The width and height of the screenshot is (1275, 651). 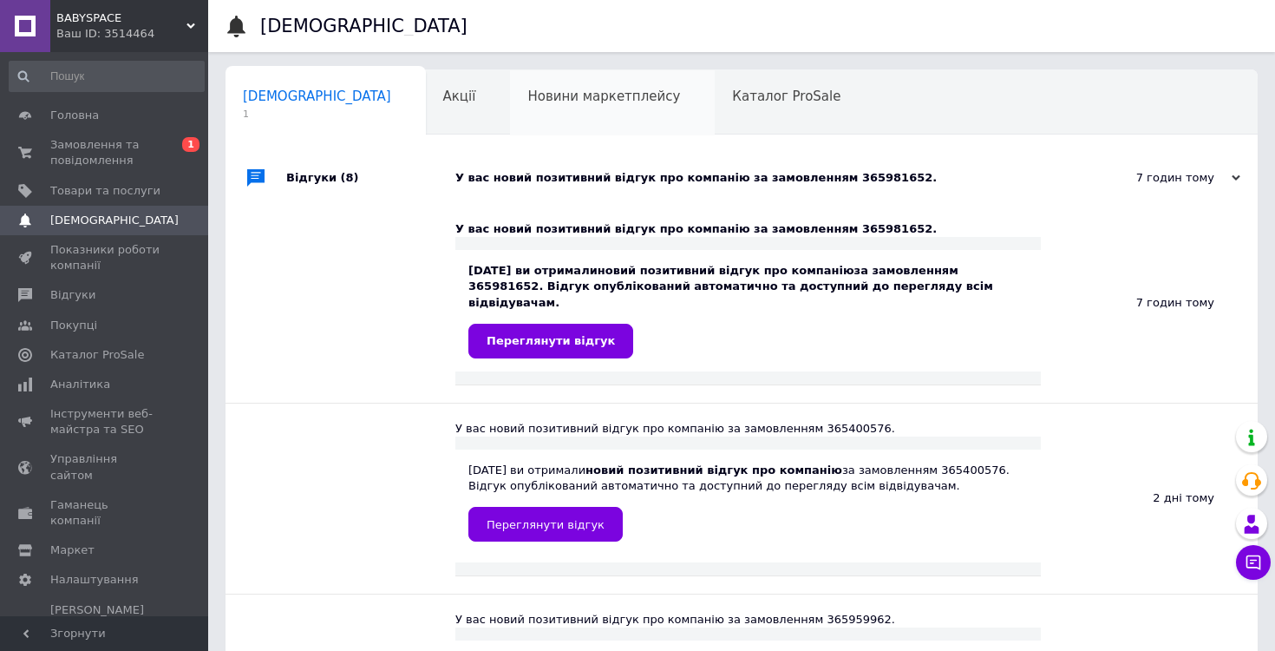 What do you see at coordinates (350, 177) in the screenshot?
I see `span: (8)` at bounding box center [350, 177].